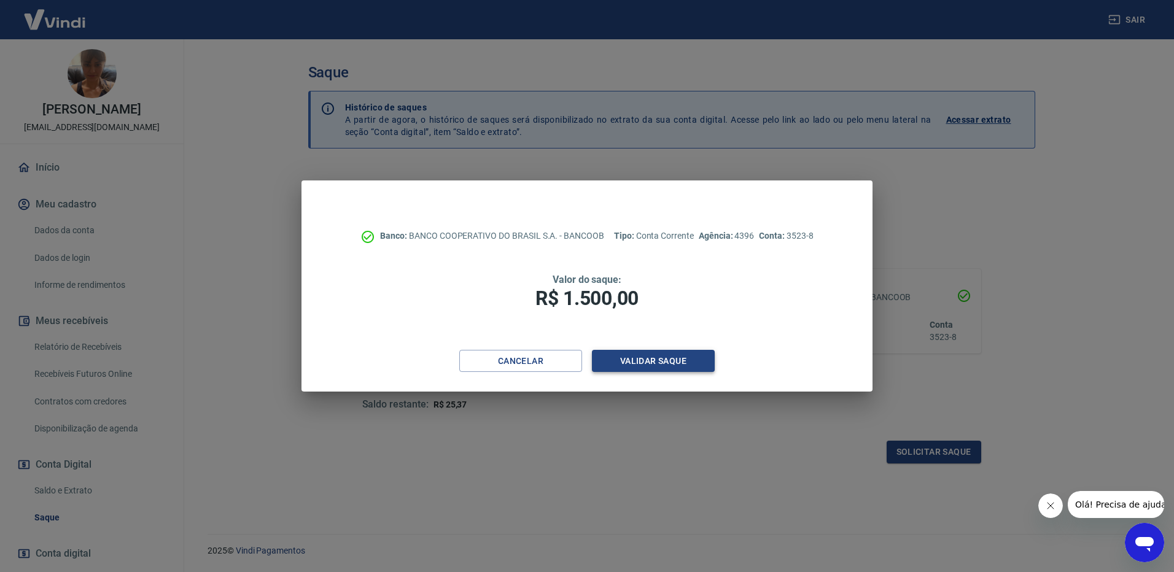 The height and width of the screenshot is (572, 1174). I want to click on span: Olá! Precisa de ajuda?, so click(55, 14).